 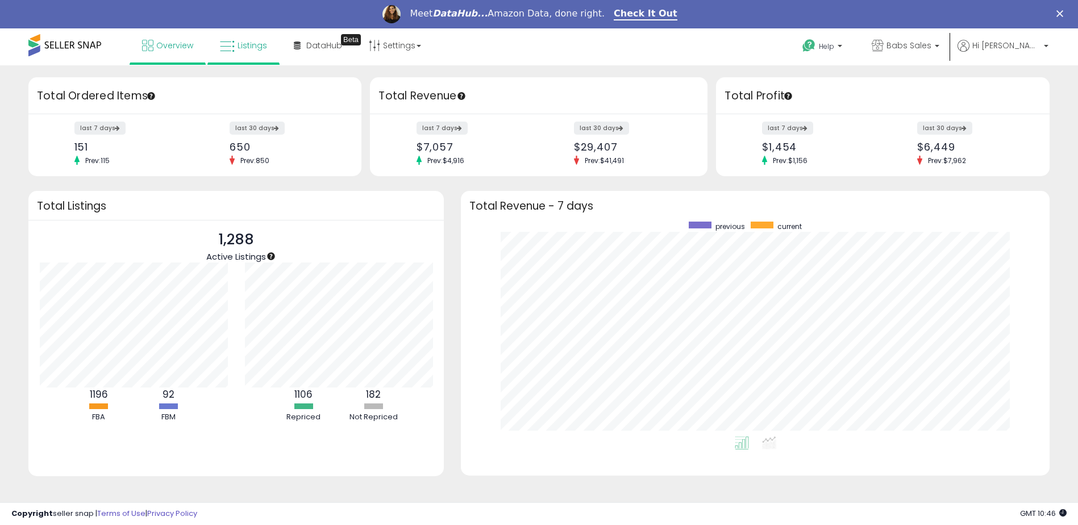 What do you see at coordinates (730, 226) in the screenshot?
I see `span: previous` at bounding box center [730, 226].